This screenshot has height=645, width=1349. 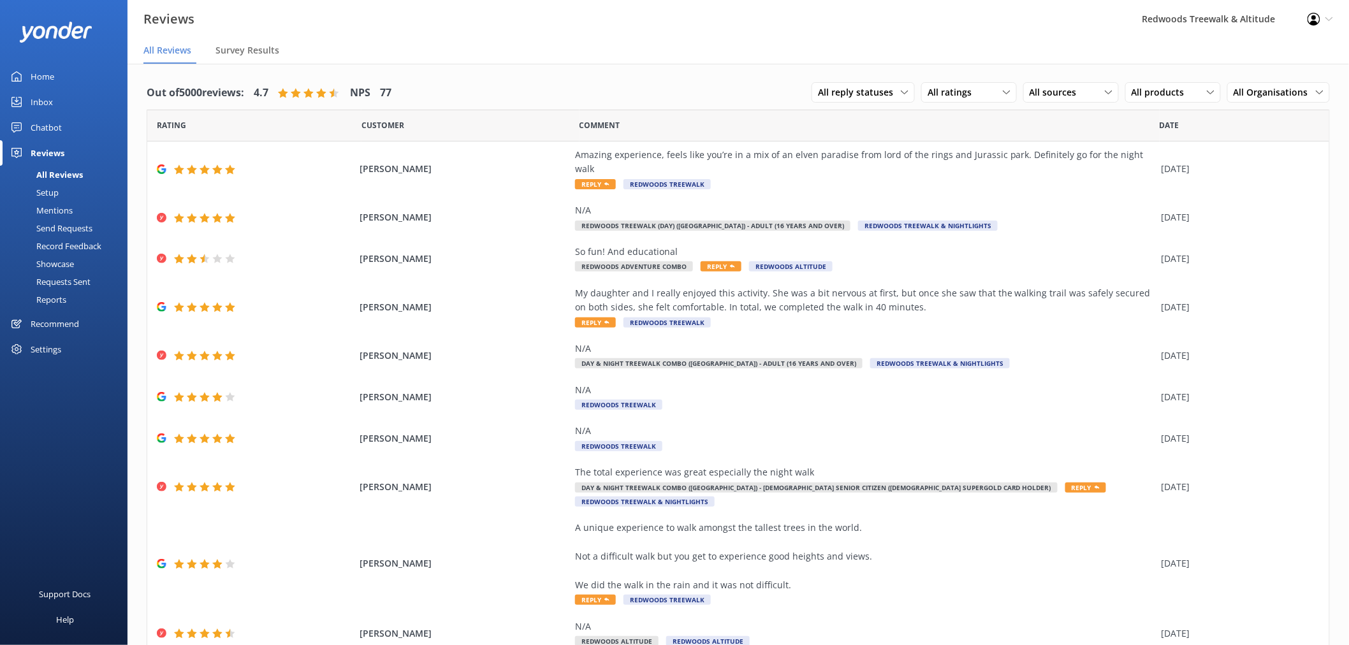 I want to click on span: All Reviews, so click(x=167, y=50).